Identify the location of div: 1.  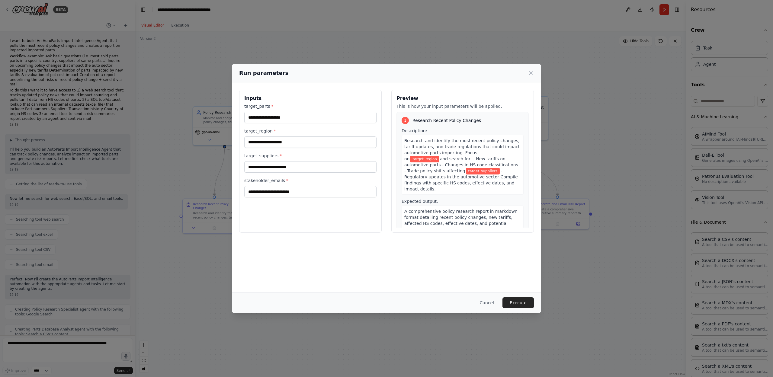
(405, 121).